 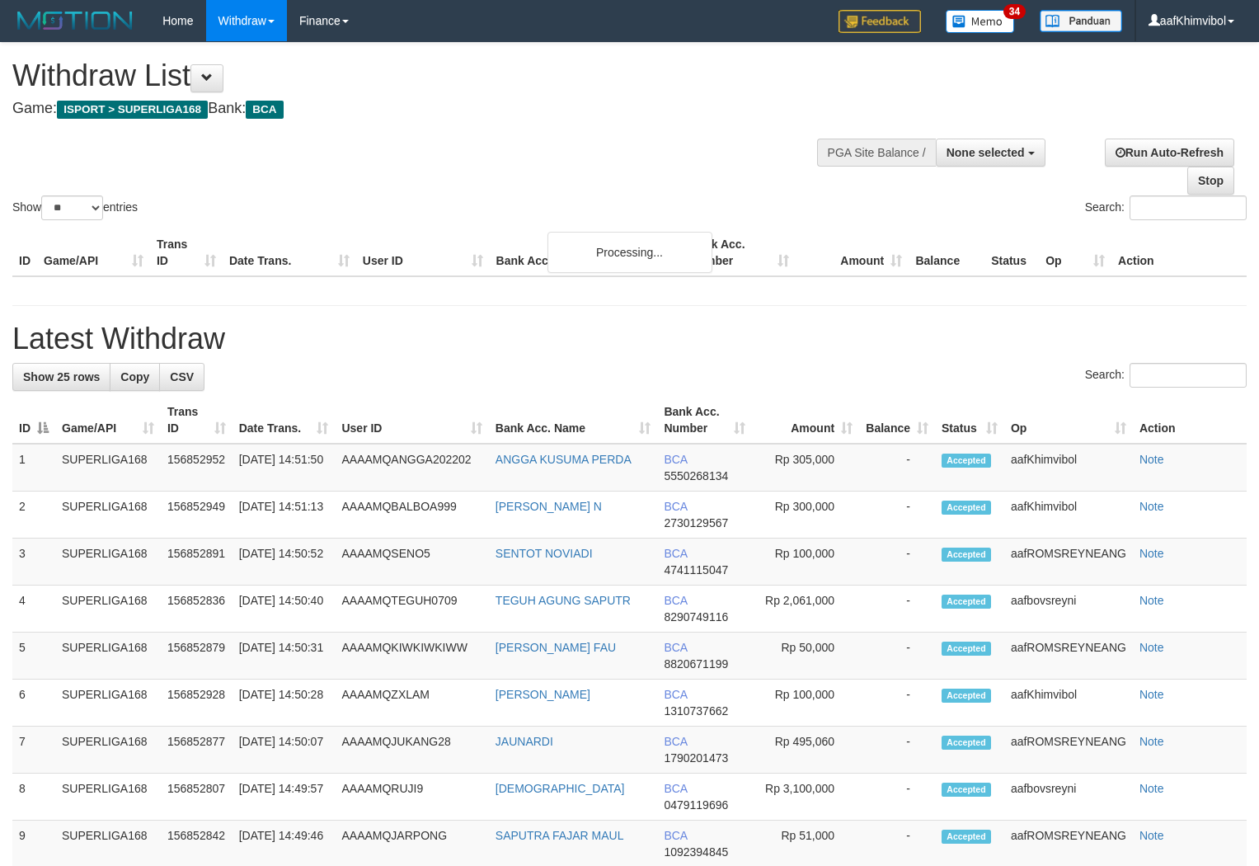 What do you see at coordinates (34, 420) in the screenshot?
I see `th: ID: activate to sort column descending` at bounding box center [34, 420].